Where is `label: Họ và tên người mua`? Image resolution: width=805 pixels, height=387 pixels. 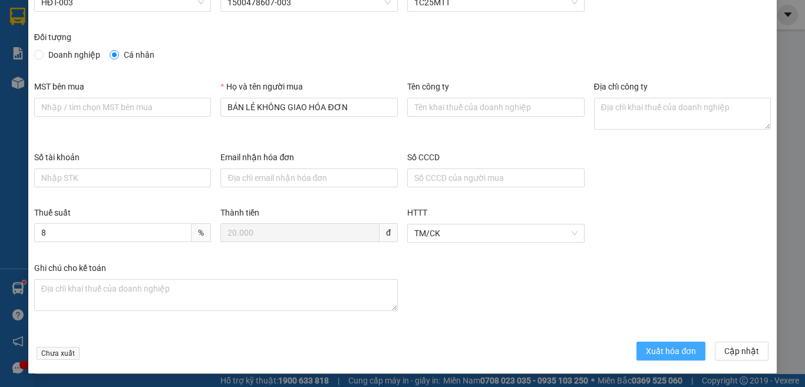
label: Họ và tên người mua is located at coordinates (261, 87).